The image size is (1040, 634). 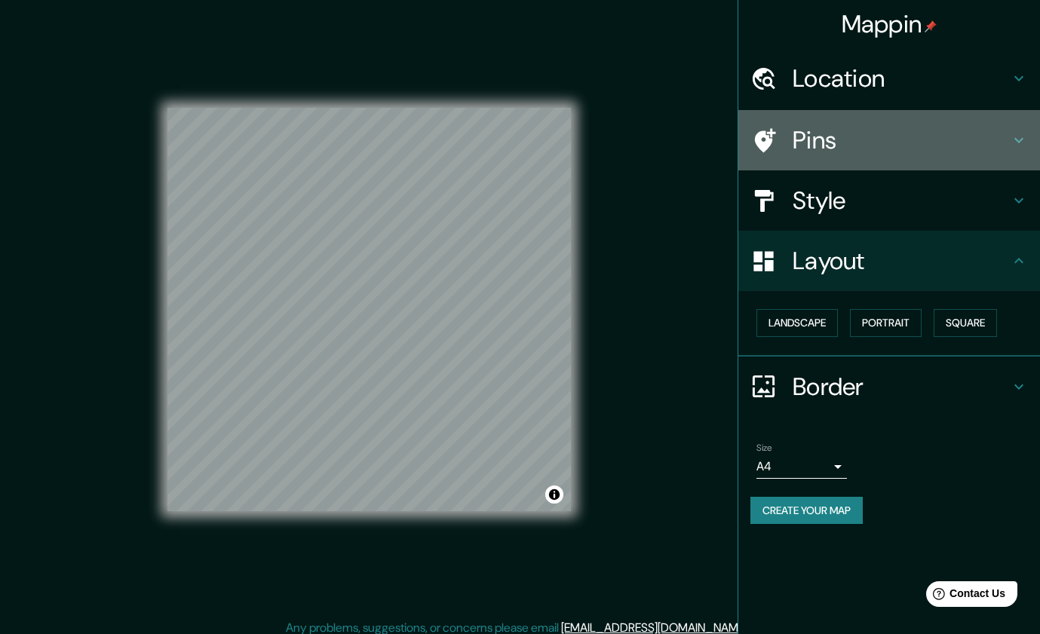 I want to click on button: Landscape, so click(x=797, y=323).